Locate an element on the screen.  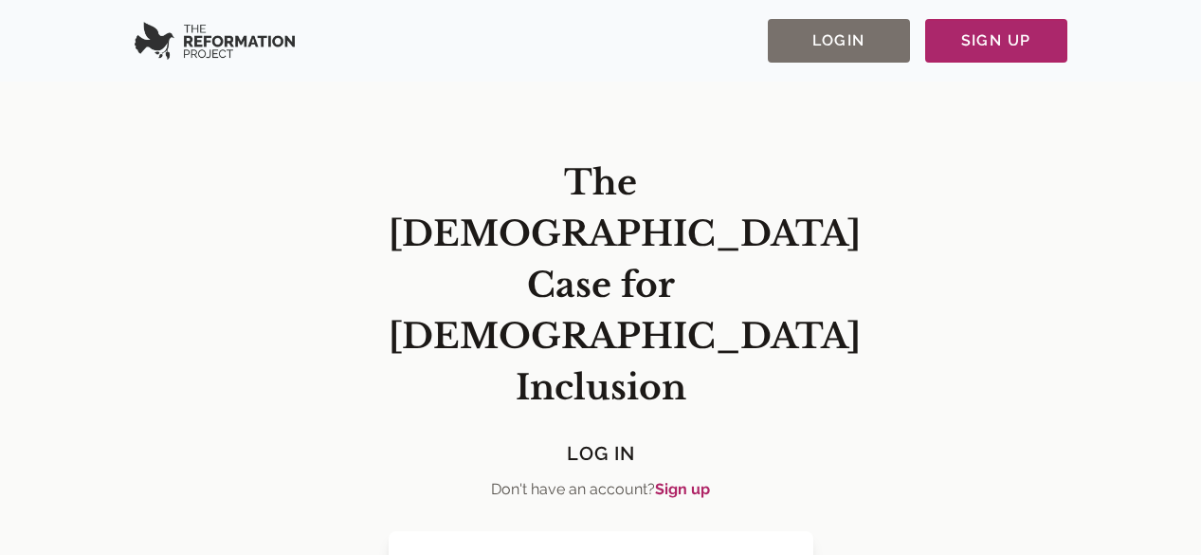
button: Login is located at coordinates (839, 41).